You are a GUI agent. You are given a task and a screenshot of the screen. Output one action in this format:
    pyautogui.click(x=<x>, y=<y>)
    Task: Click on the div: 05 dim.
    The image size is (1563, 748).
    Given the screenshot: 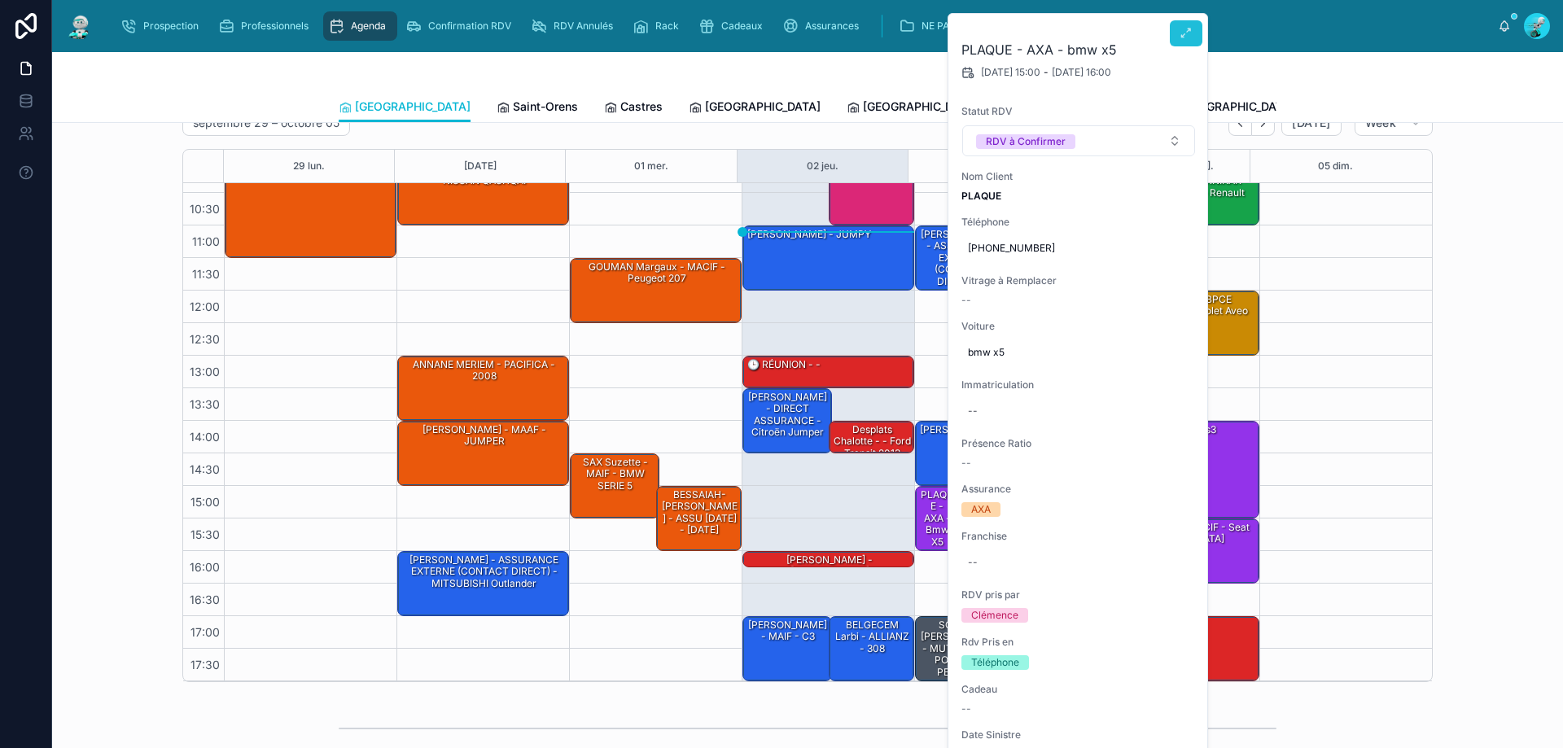 What is the action you would take?
    pyautogui.click(x=1335, y=166)
    